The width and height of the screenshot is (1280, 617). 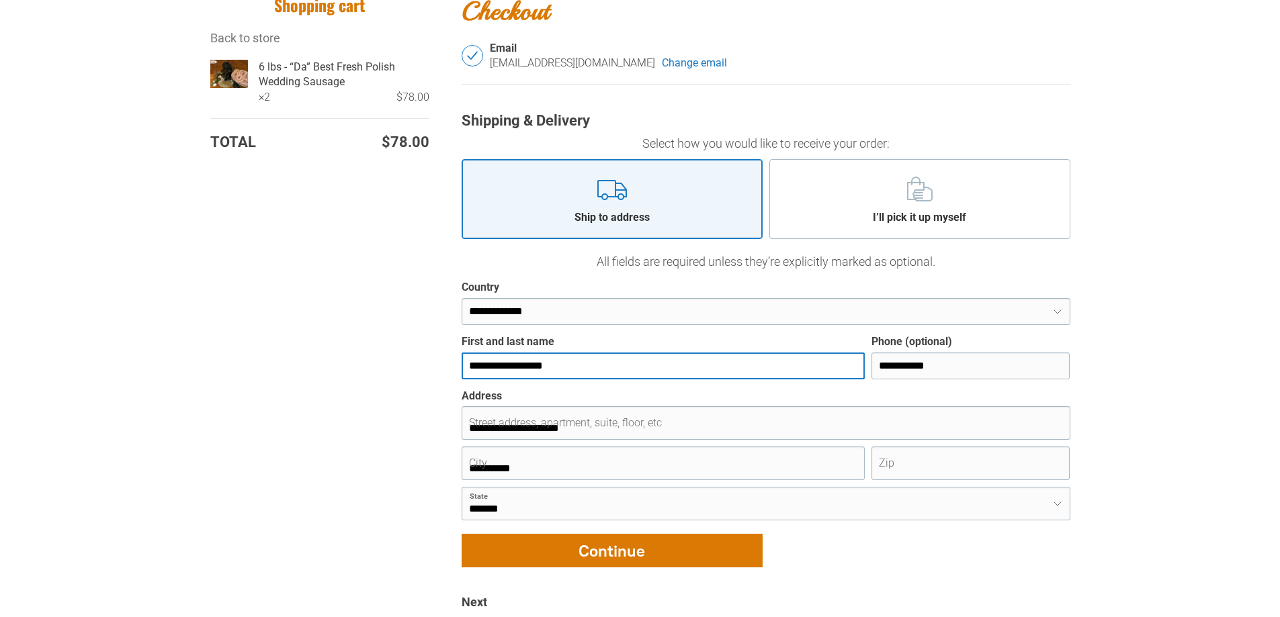 What do you see at coordinates (405, 142) in the screenshot?
I see `span: $78.00` at bounding box center [405, 142].